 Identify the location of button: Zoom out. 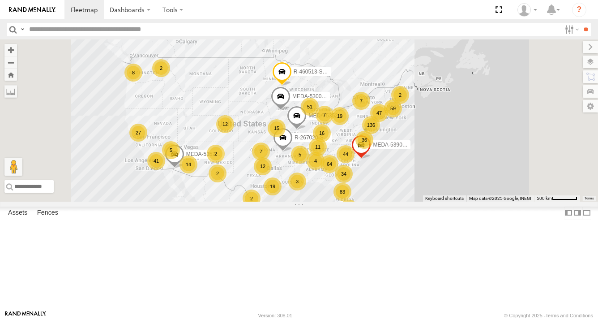
(11, 62).